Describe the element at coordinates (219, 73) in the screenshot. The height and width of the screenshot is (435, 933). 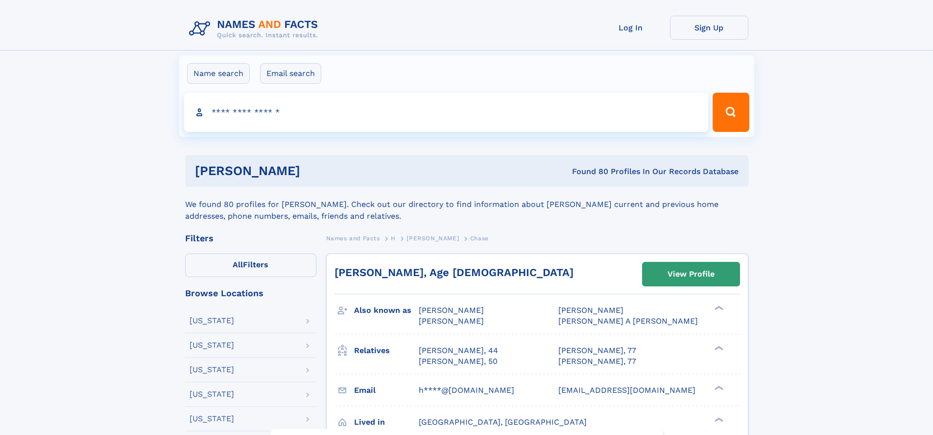
I see `label: Name search` at that location.